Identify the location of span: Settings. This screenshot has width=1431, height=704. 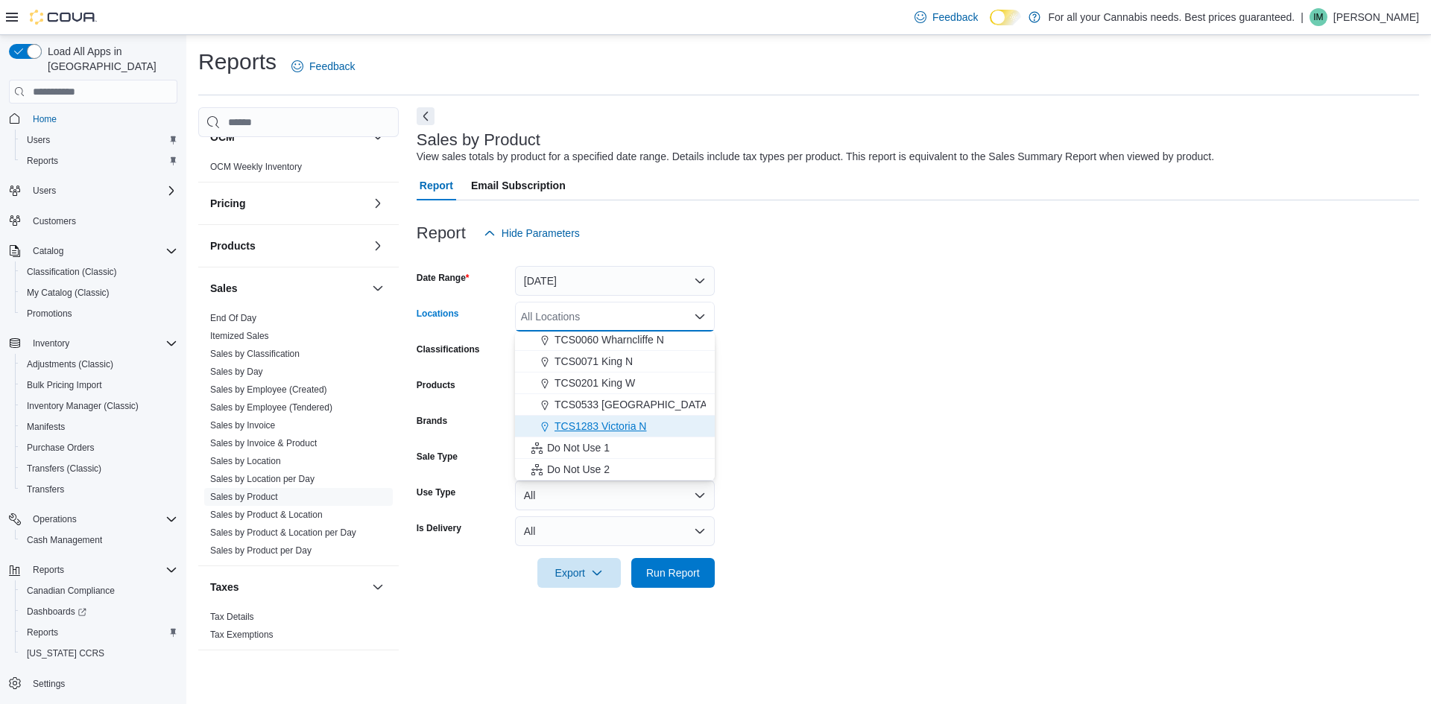
(48, 684).